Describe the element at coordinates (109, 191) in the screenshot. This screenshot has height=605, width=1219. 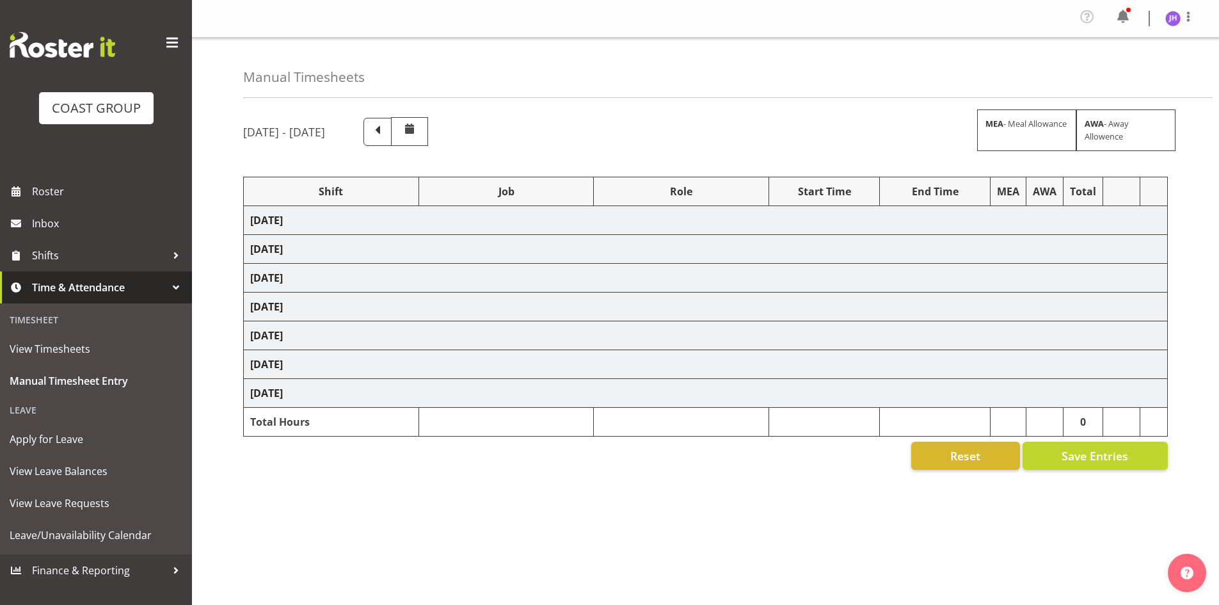
I see `span: Roster` at that location.